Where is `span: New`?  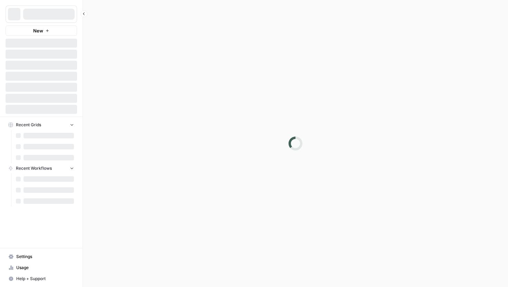
span: New is located at coordinates (38, 31).